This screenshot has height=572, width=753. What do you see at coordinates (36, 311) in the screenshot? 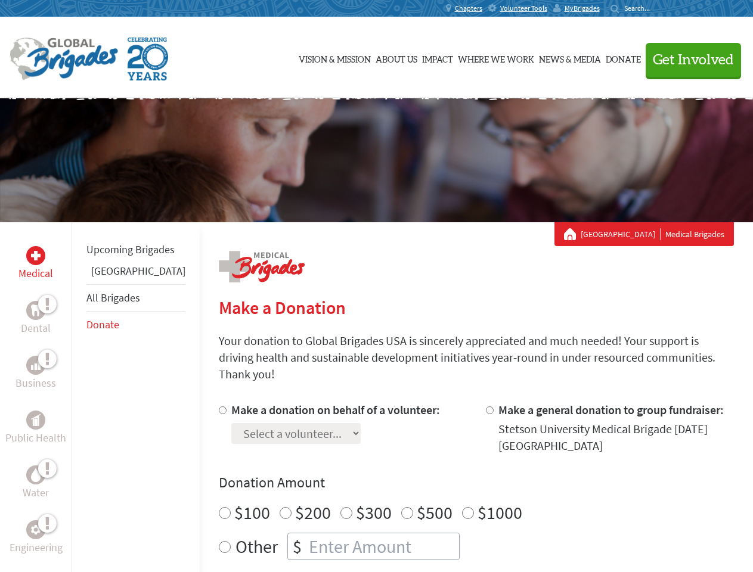
I see `div: Dental` at bounding box center [36, 311].